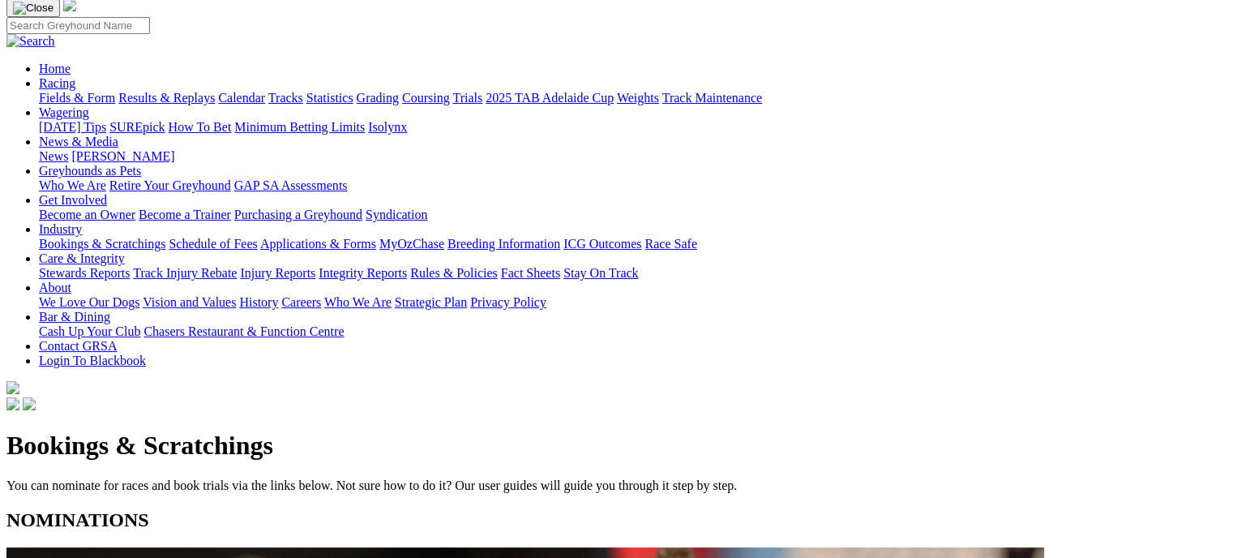 This screenshot has height=558, width=1233. What do you see at coordinates (82, 258) in the screenshot?
I see `a: Care & Integrity` at bounding box center [82, 258].